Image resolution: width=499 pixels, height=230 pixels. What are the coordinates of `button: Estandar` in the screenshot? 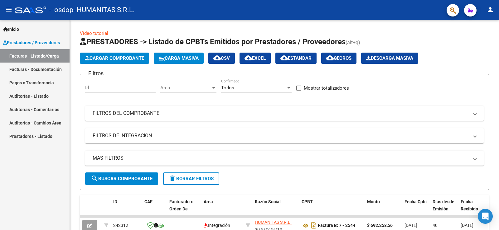 It's located at (296, 58).